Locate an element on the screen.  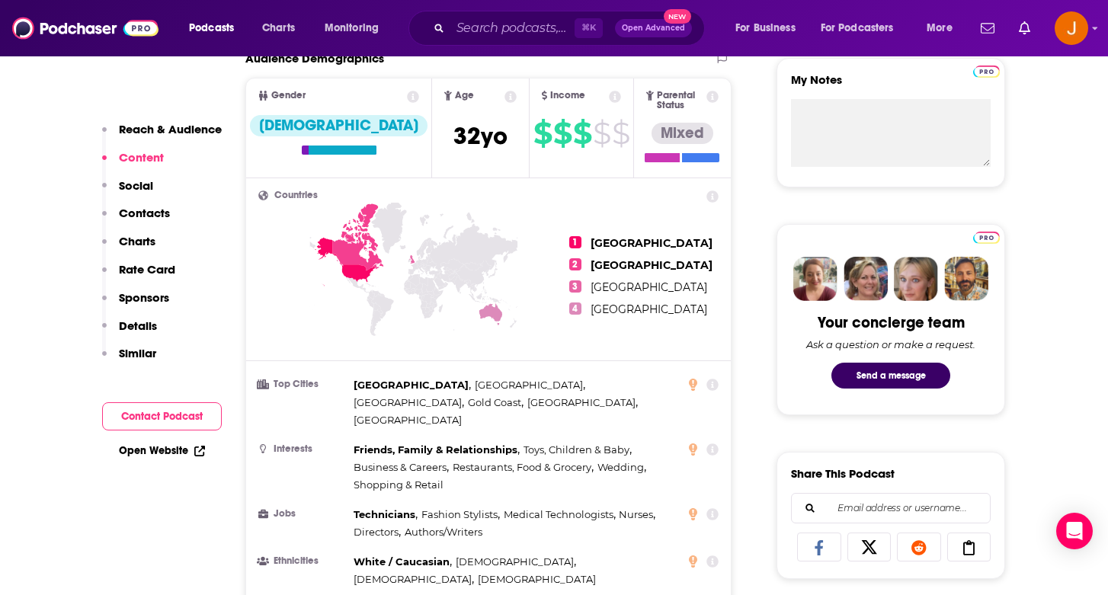
h3: Share This Podcast is located at coordinates (843, 473).